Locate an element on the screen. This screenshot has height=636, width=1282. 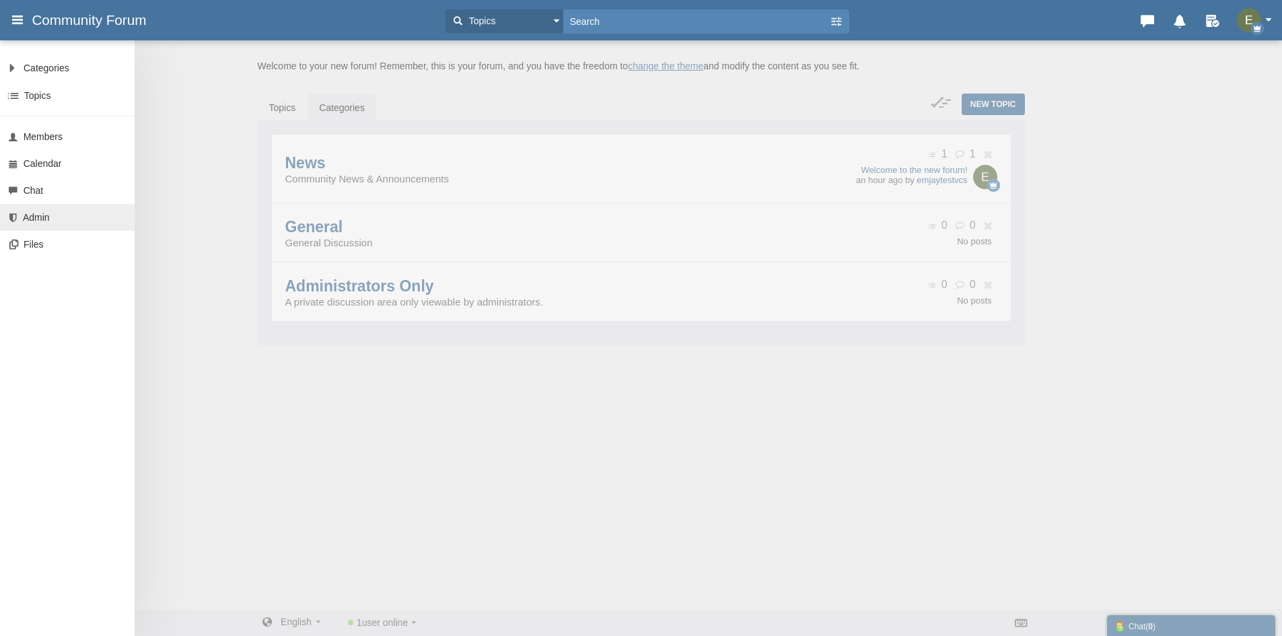
a: Community Forum is located at coordinates (94, 20).